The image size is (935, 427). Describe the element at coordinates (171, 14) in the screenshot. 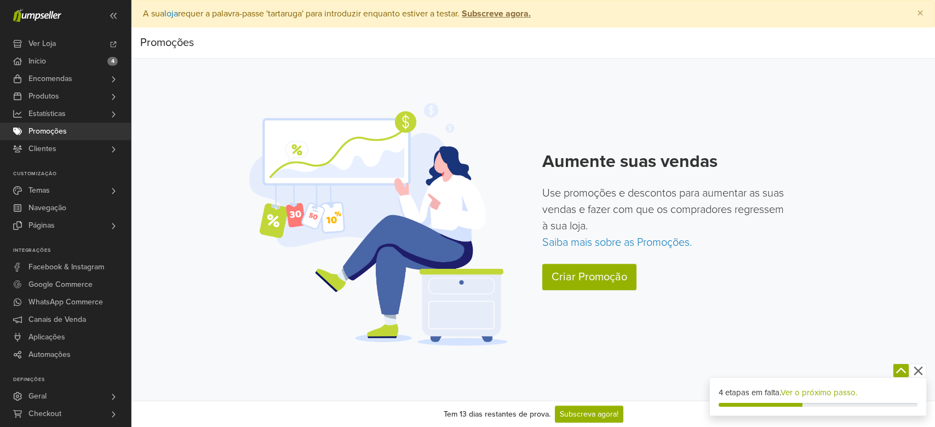

I see `a: loja` at that location.